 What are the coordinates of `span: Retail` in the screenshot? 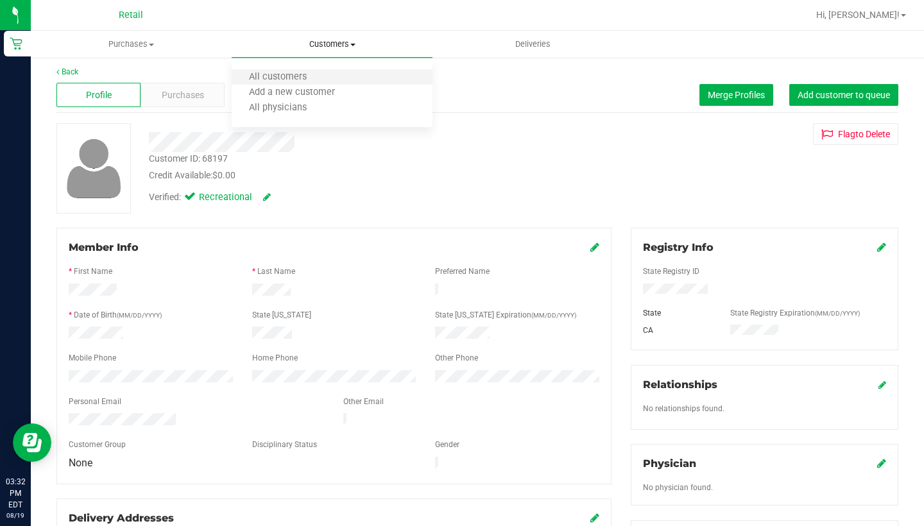 It's located at (131, 15).